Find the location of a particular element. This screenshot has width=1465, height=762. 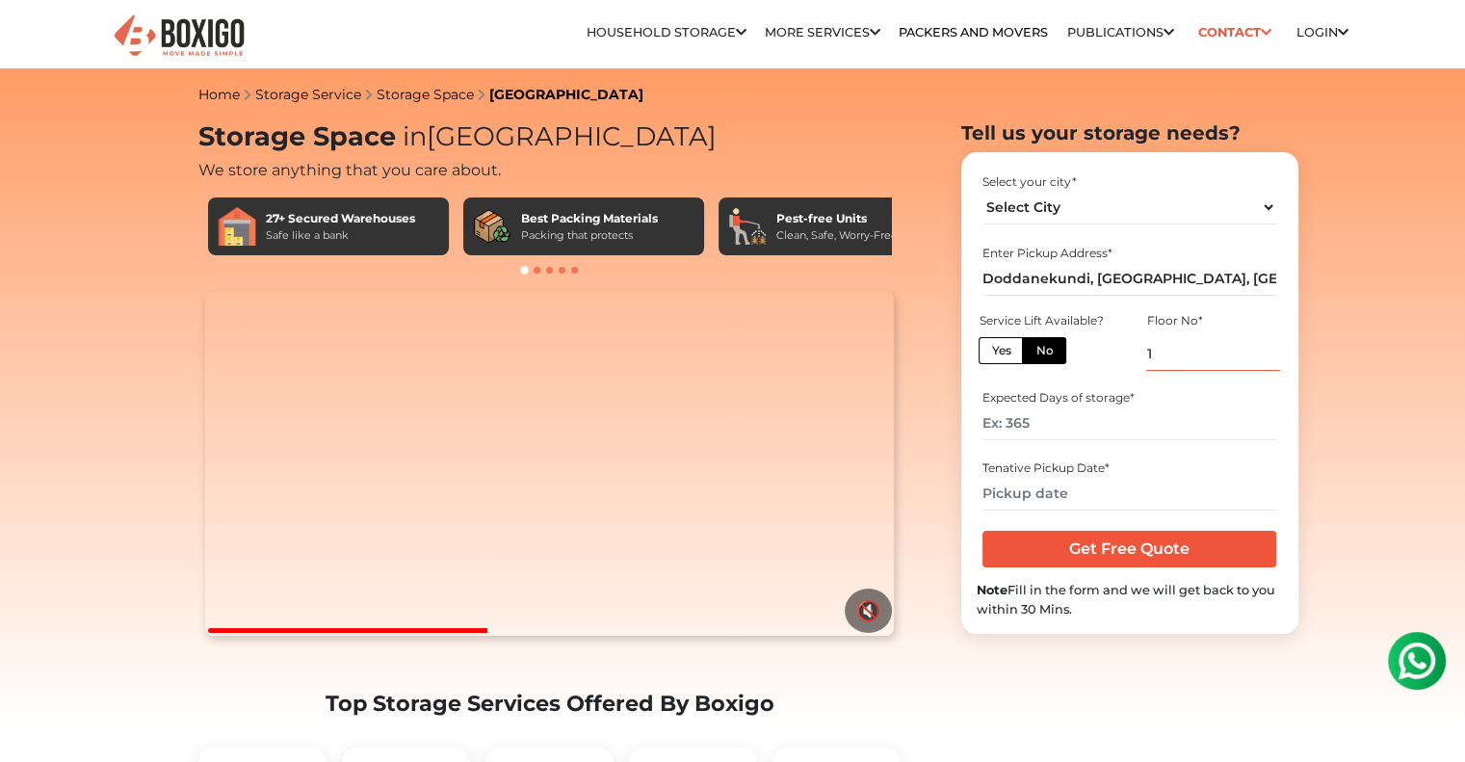

h2: Tell us your storage needs? is located at coordinates (1130, 133).